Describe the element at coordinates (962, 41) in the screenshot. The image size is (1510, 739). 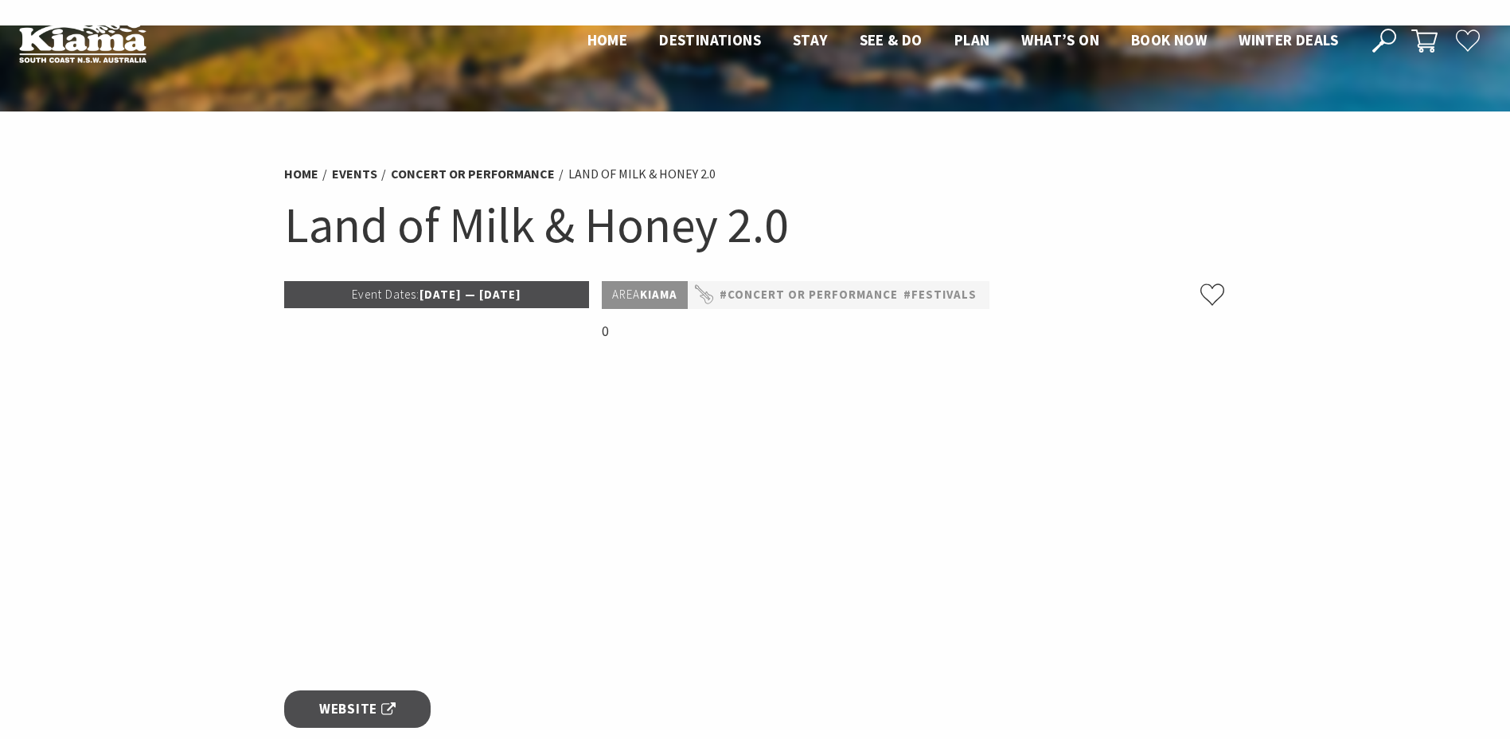
I see `nav: Main Menu` at that location.